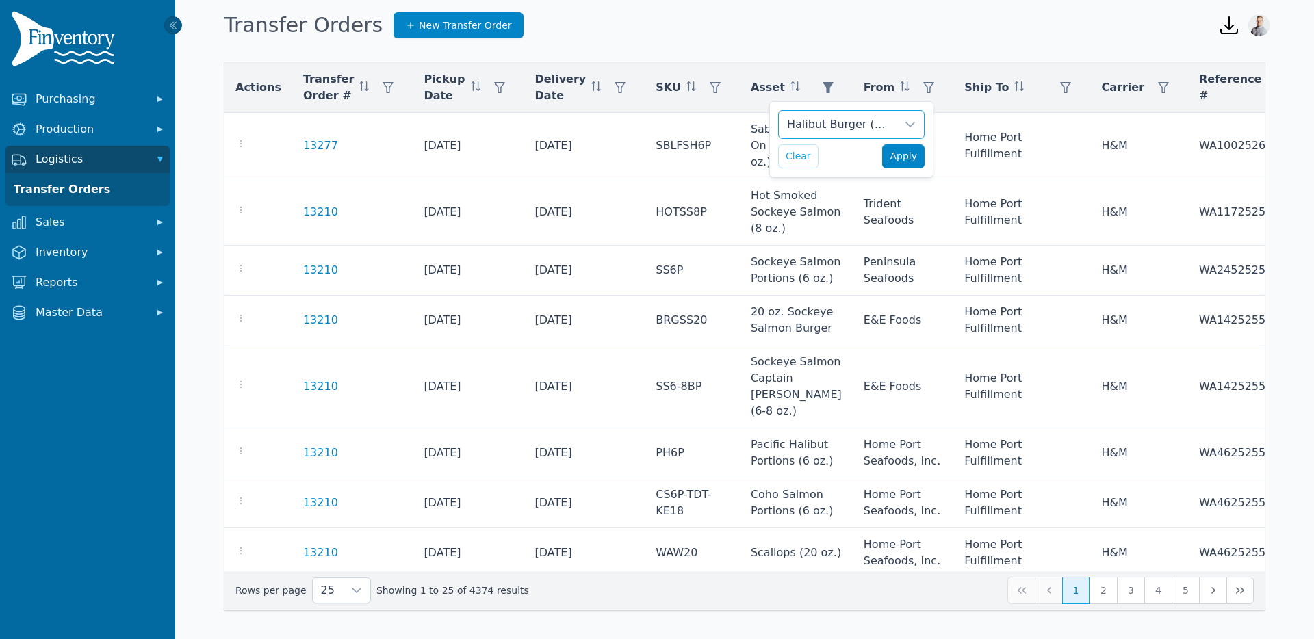  I want to click on span: From, so click(879, 88).